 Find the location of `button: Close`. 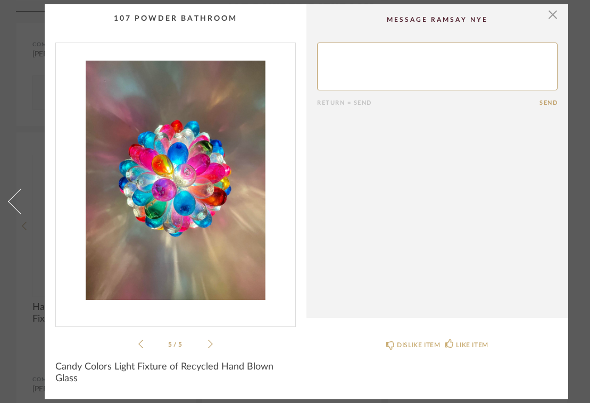

button: Close is located at coordinates (553, 15).